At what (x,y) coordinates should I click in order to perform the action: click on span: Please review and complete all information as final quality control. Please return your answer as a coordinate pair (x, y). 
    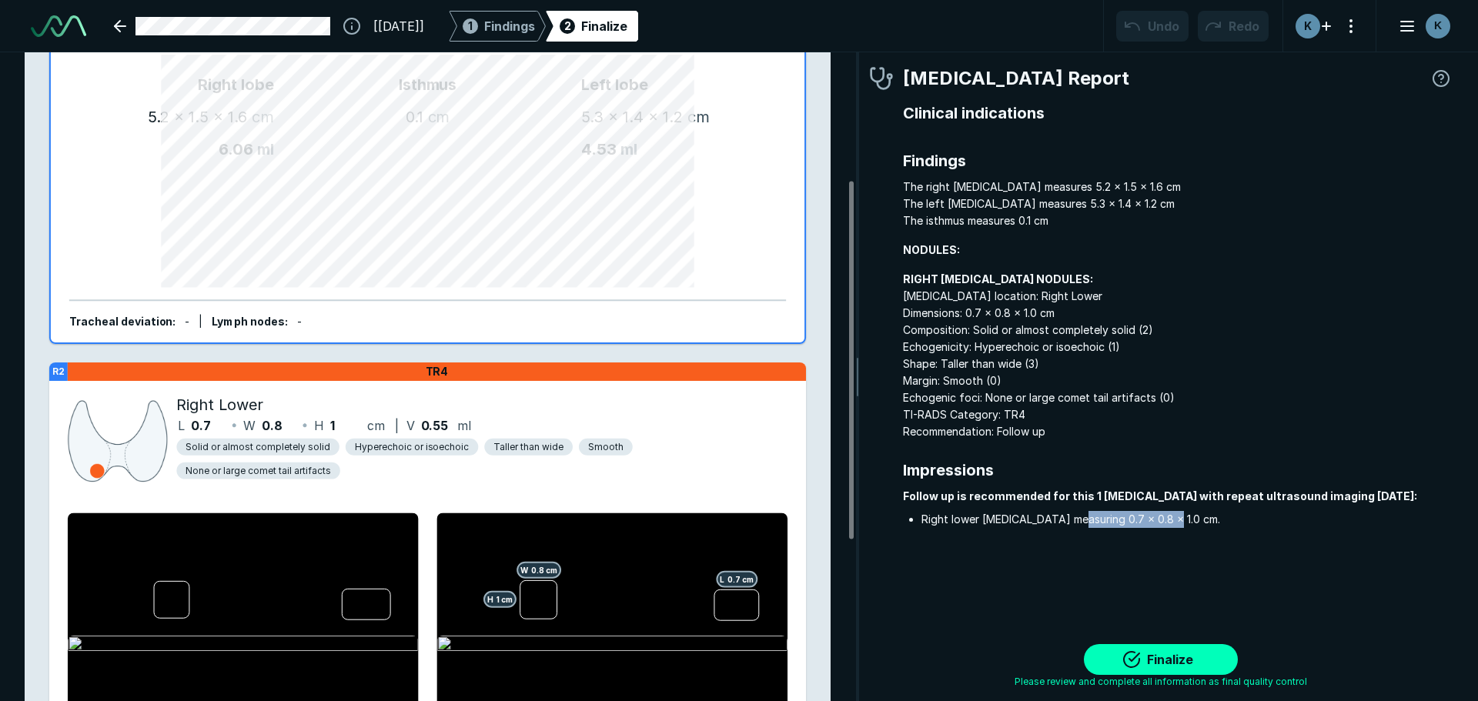
    Looking at the image, I should click on (1161, 682).